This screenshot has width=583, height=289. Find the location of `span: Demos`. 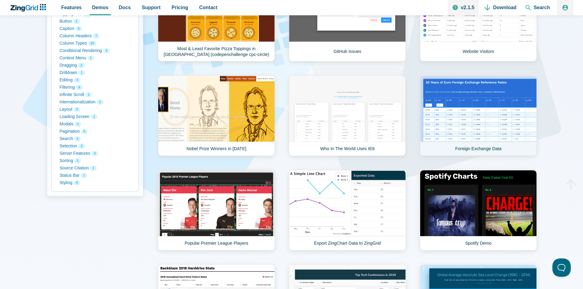

span: Demos is located at coordinates (100, 7).